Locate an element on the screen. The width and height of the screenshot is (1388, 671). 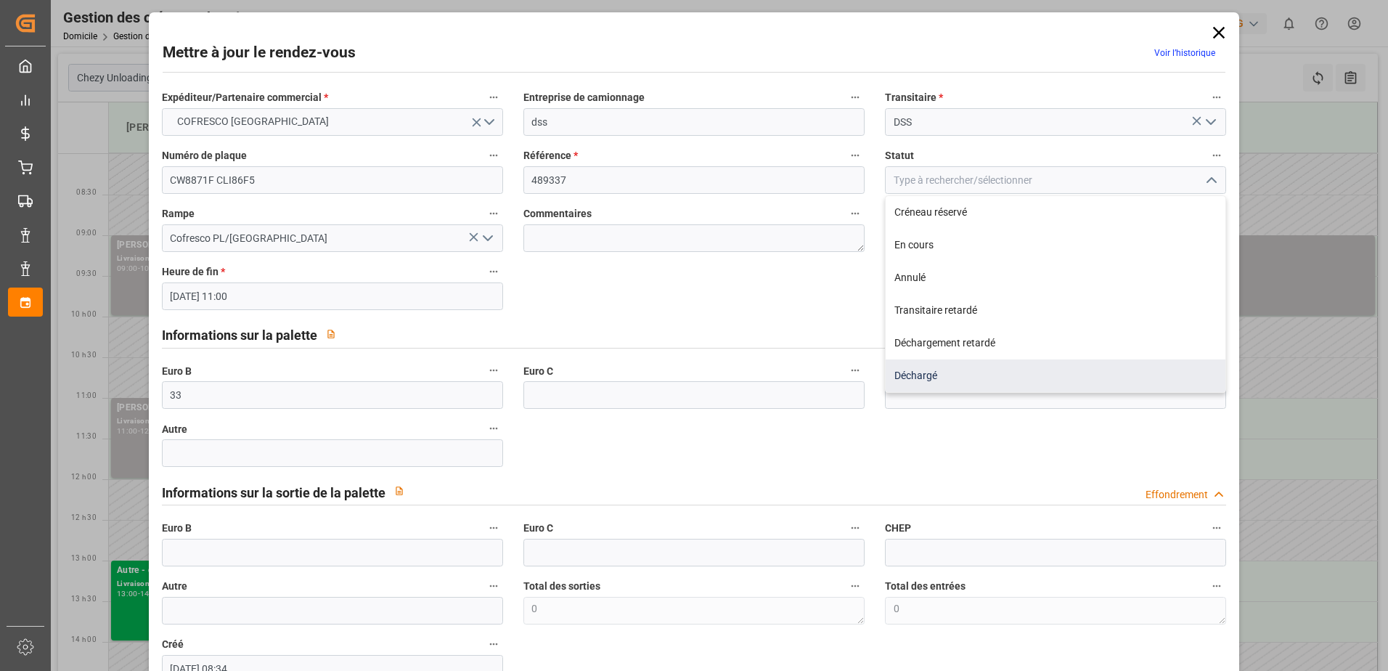
font: Statut is located at coordinates (899, 155).